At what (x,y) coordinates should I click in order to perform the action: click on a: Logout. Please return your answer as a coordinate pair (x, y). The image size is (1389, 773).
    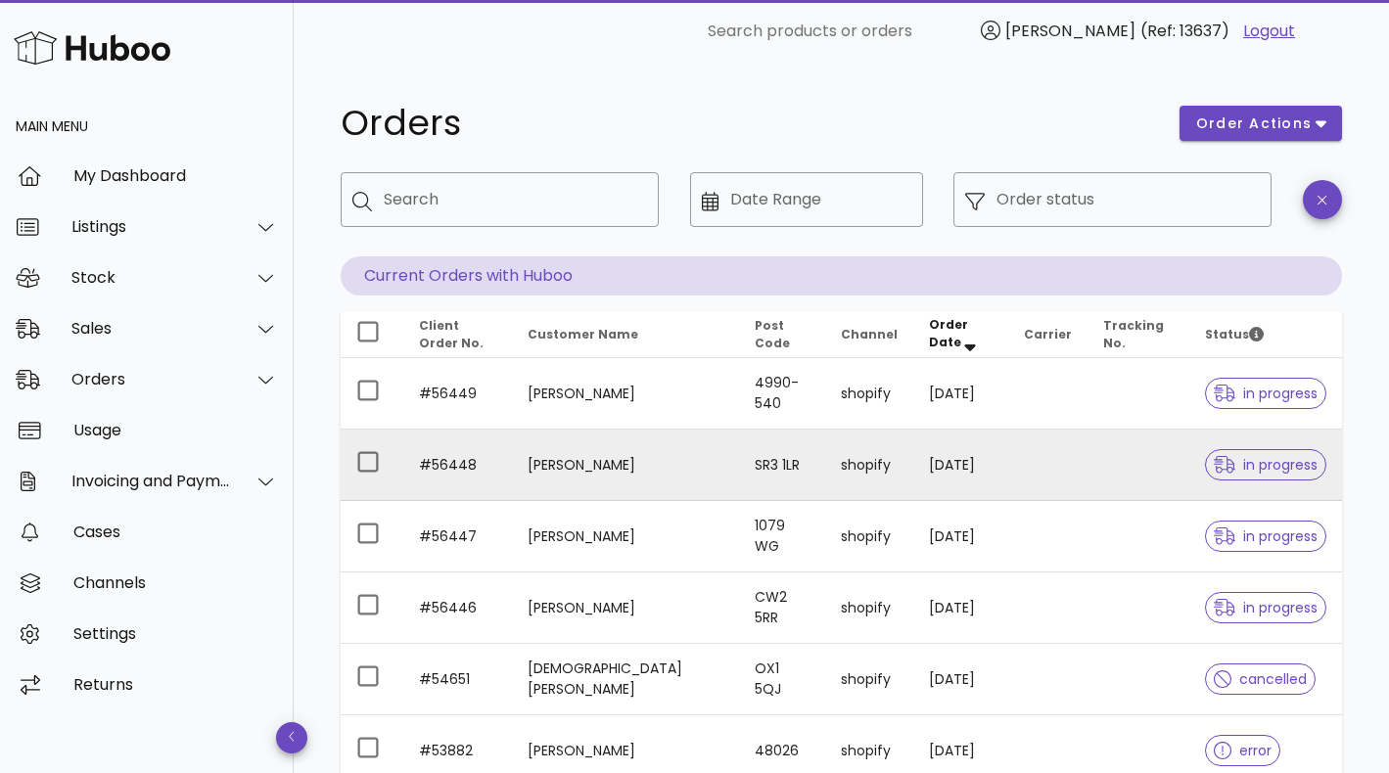
    Looking at the image, I should click on (1269, 31).